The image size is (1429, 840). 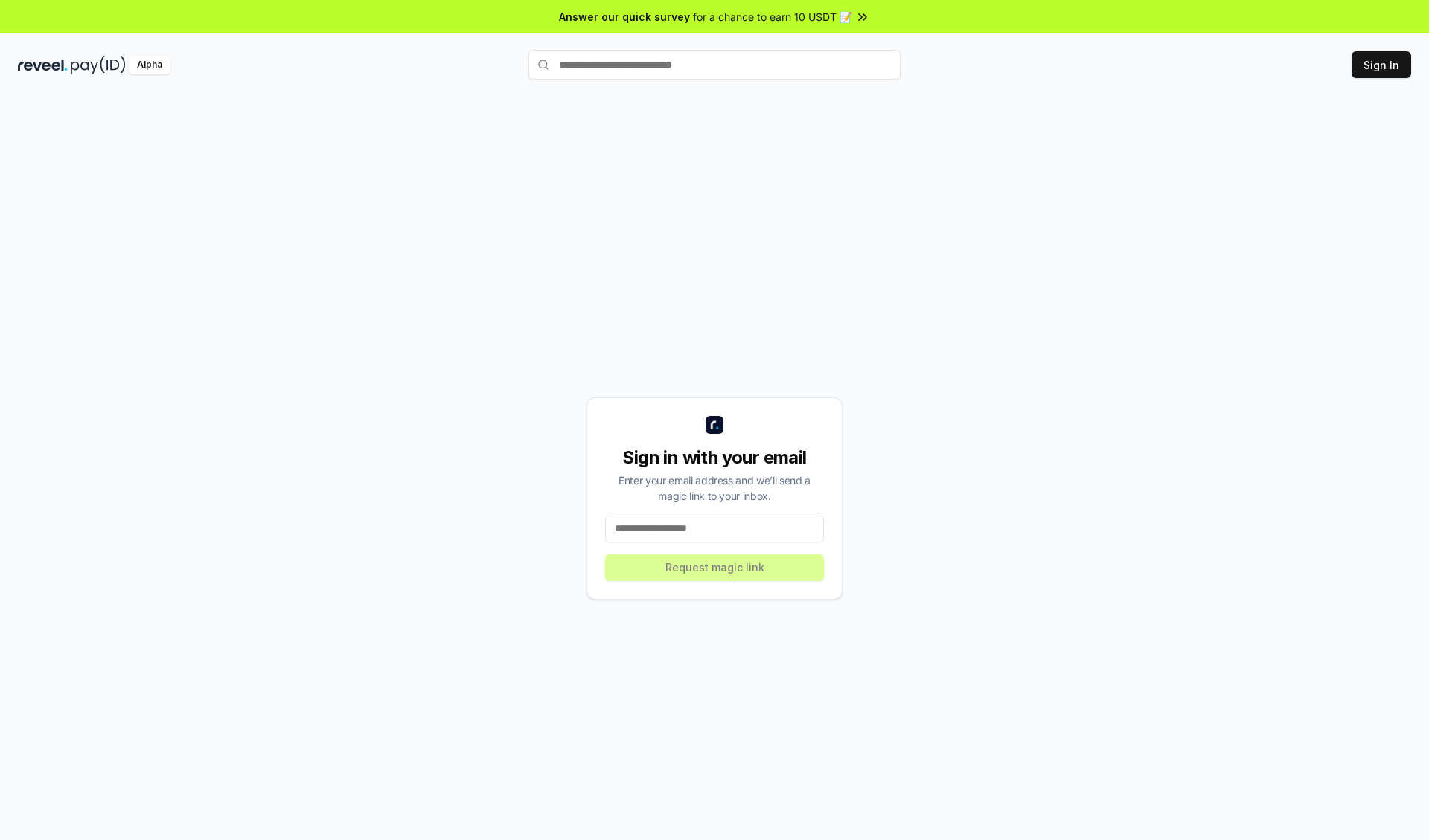 What do you see at coordinates (1381, 65) in the screenshot?
I see `button: Sign In` at bounding box center [1381, 65].